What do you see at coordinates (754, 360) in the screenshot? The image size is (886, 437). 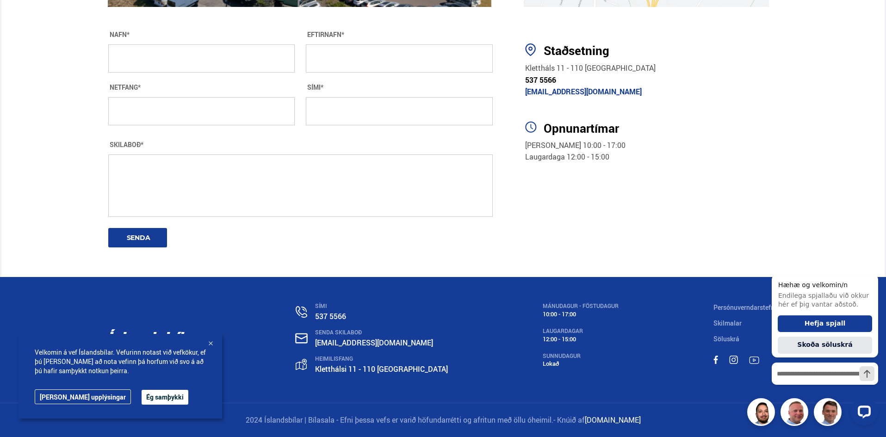 I see `img: TPE2foN3MBv8dG_-.svg` at bounding box center [754, 360].